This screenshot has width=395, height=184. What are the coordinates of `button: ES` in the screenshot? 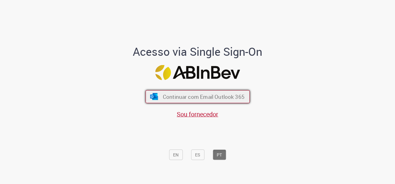 It's located at (198, 154).